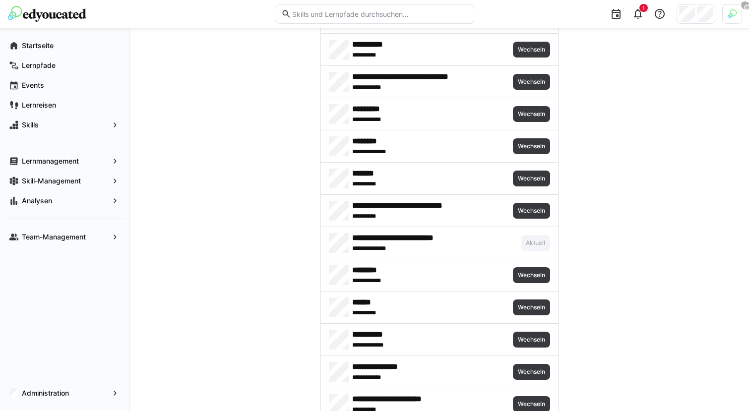 This screenshot has height=411, width=750. Describe the element at coordinates (644, 8) in the screenshot. I see `span: 1` at that location.